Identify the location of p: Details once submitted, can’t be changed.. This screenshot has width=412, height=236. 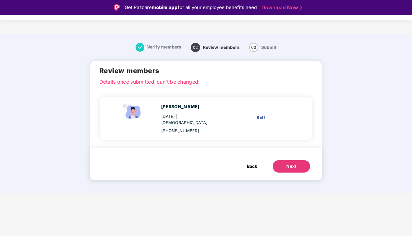
(206, 81).